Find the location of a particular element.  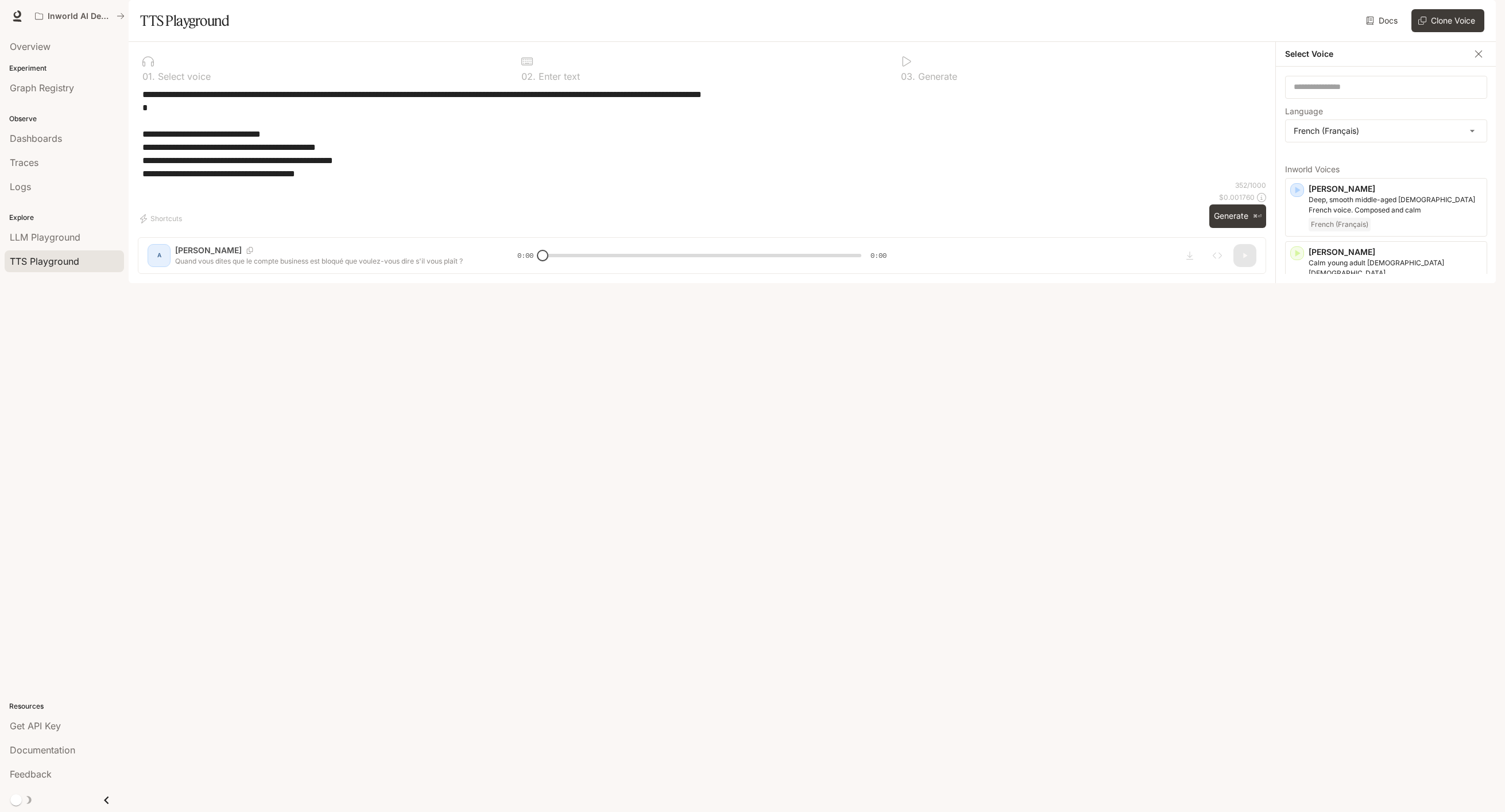

button: Shortcuts is located at coordinates (162, 218).